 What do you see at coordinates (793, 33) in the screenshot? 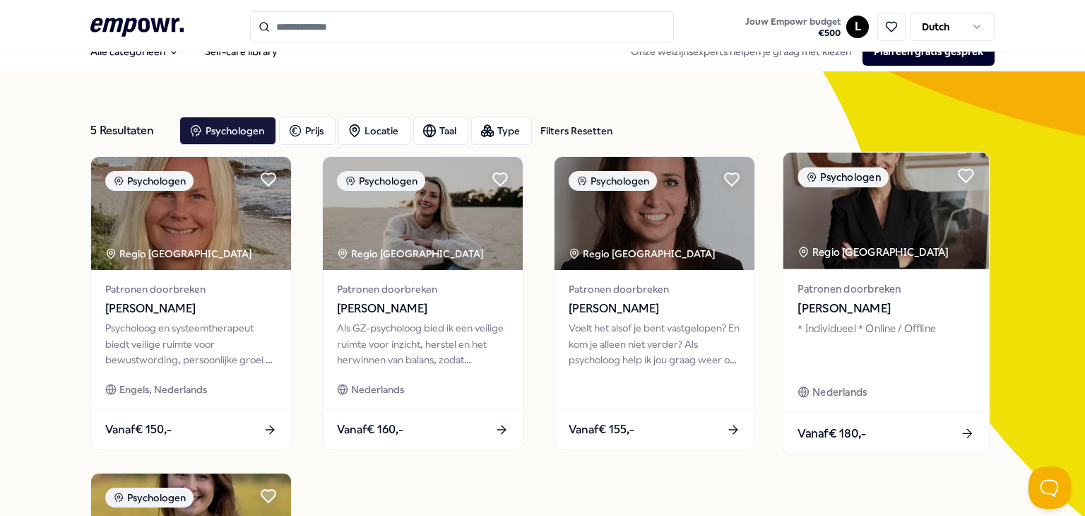
I see `span: € 500` at bounding box center [793, 33].